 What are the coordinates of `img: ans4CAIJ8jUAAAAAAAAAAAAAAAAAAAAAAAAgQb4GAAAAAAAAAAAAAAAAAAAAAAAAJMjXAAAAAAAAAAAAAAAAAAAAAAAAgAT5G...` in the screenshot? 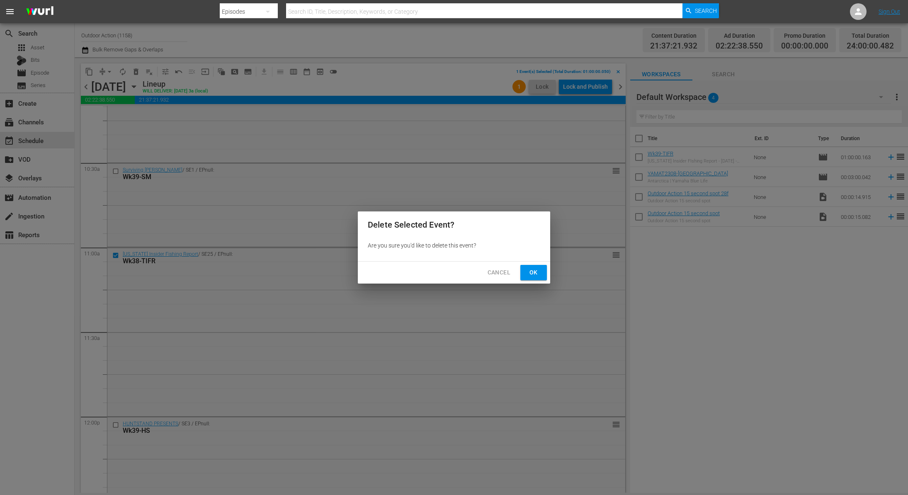 It's located at (40, 12).